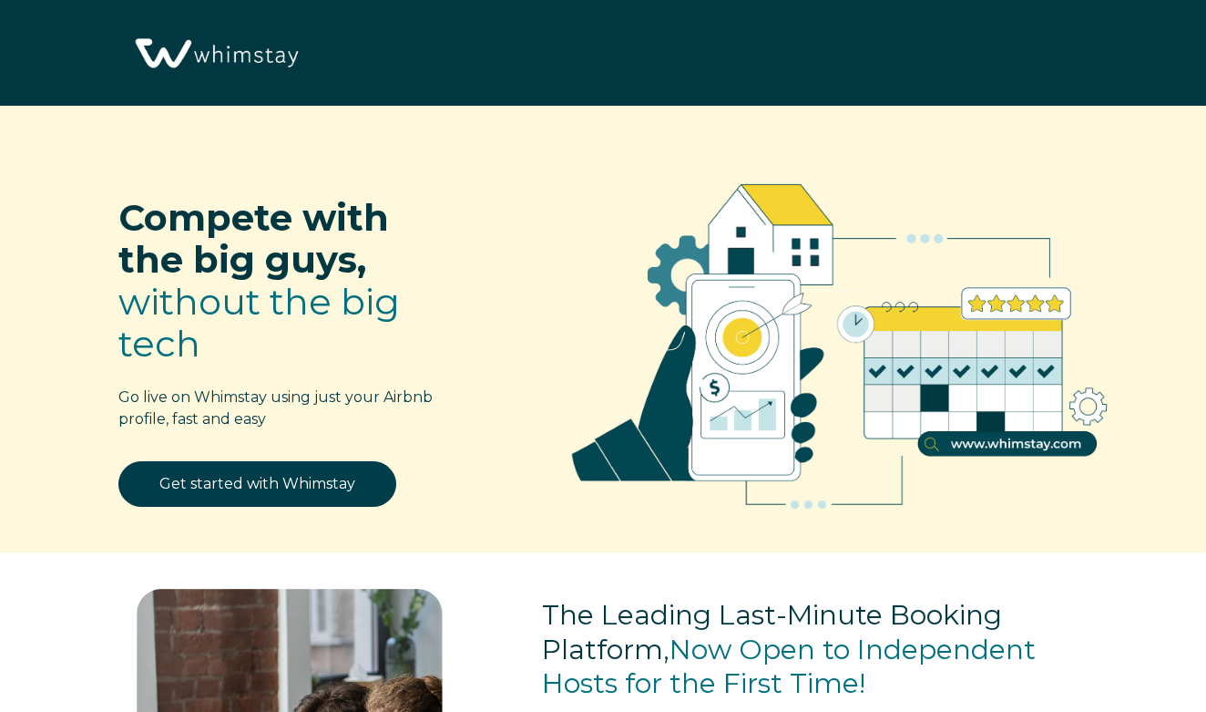 The height and width of the screenshot is (712, 1206). Describe the element at coordinates (215, 54) in the screenshot. I see `img: Whimstay Logo-02 1` at that location.